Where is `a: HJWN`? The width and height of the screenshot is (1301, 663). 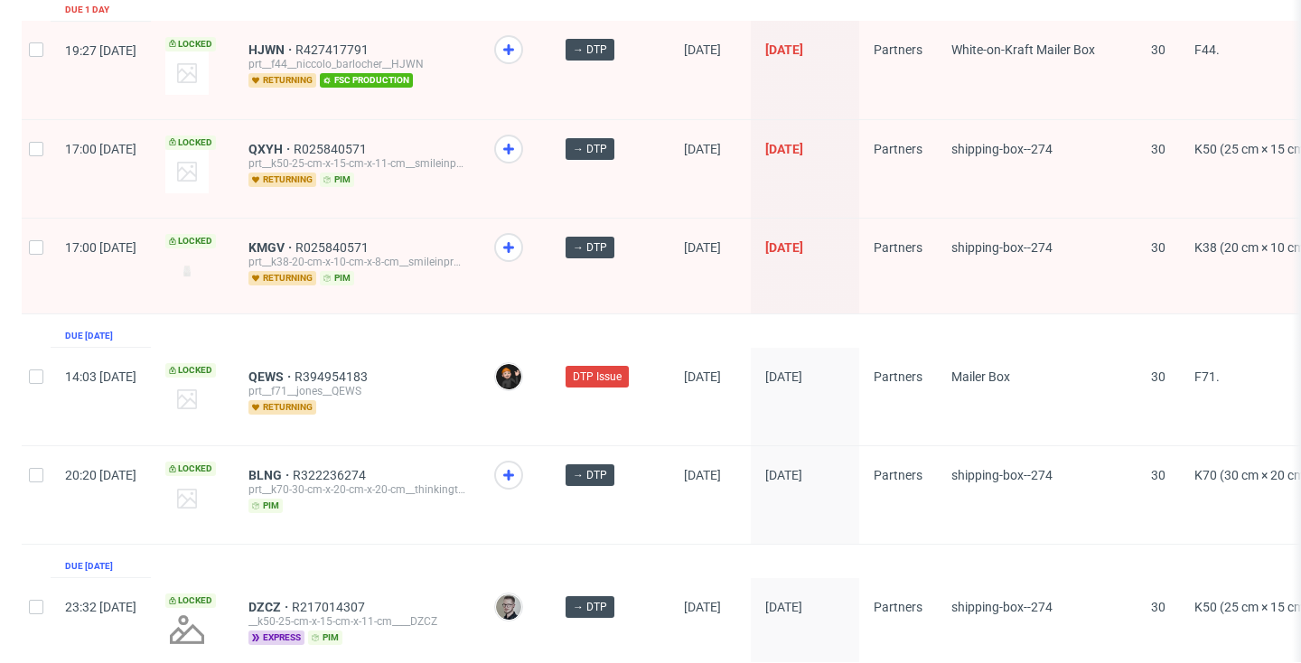 a: HJWN is located at coordinates (272, 50).